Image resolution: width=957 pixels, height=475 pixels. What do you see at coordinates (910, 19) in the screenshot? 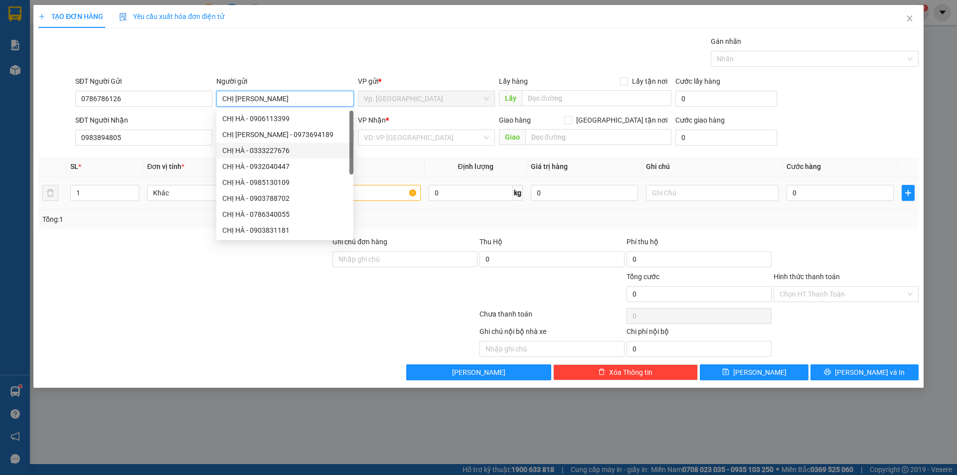
I see `button: Close` at bounding box center [910, 19].